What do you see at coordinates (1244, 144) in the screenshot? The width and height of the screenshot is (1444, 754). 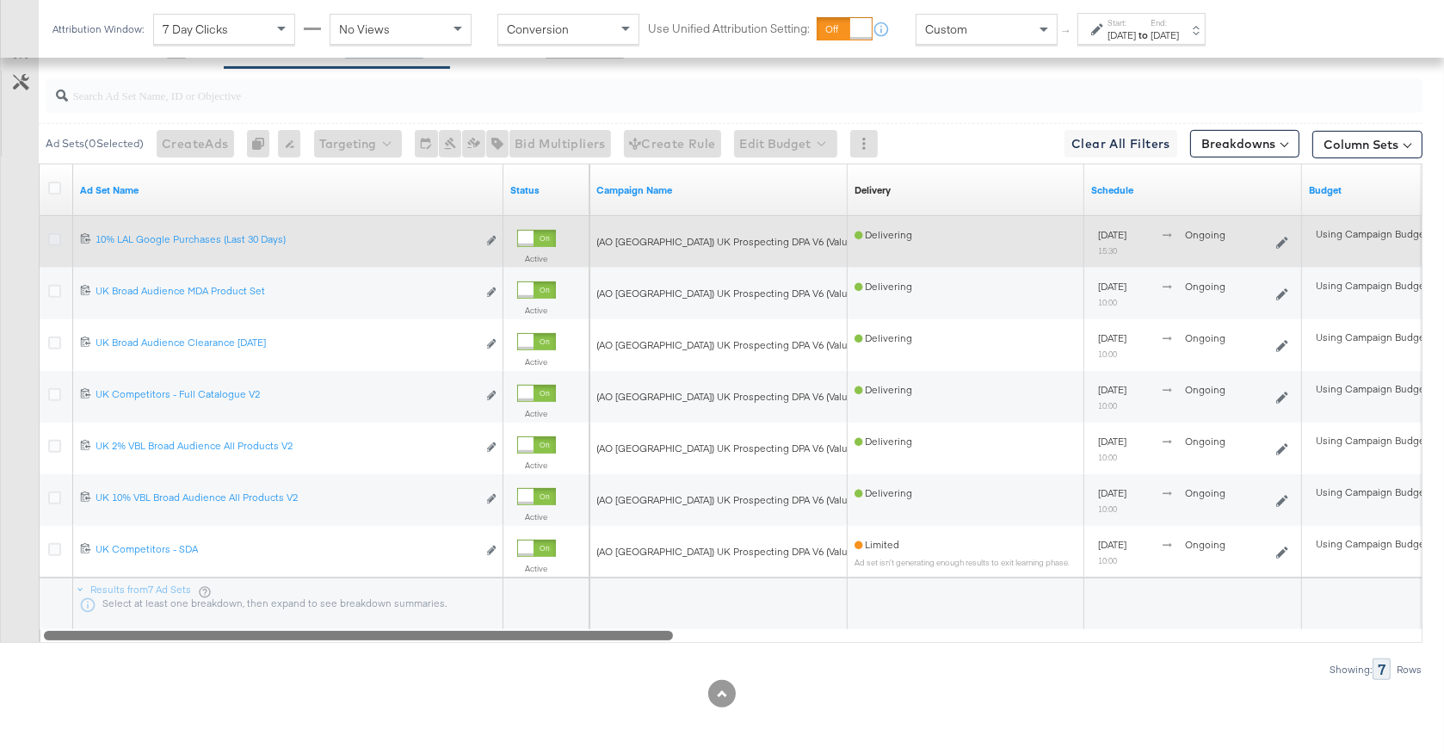 I see `button: Breakdowns` at bounding box center [1244, 144].